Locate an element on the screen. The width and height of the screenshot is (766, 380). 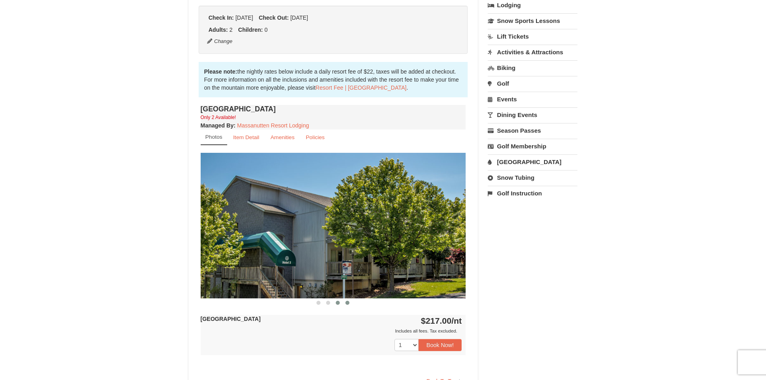
a: Snow Sports Lessons is located at coordinates (532, 21).